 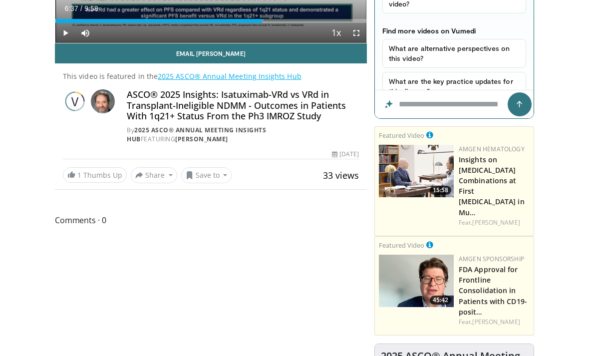 I want to click on span: 33 views, so click(x=341, y=175).